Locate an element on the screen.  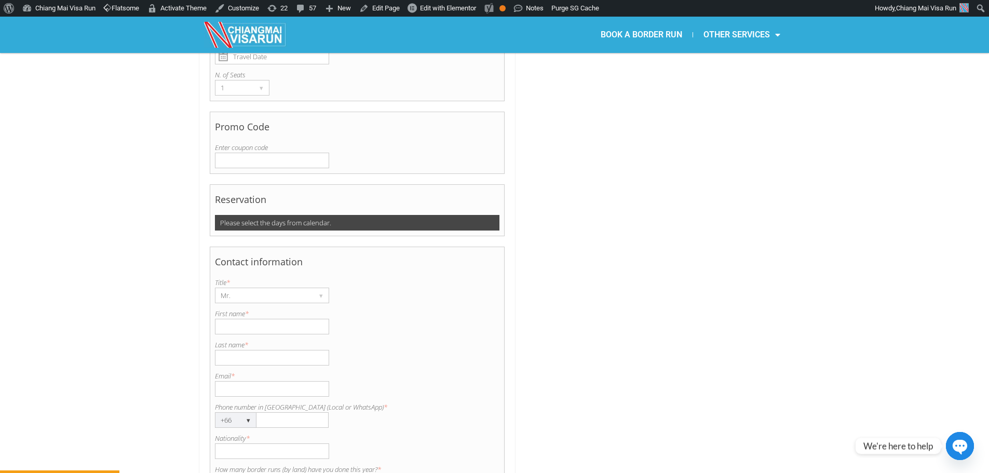
a: BOOK A BORDER RUN is located at coordinates (641, 35).